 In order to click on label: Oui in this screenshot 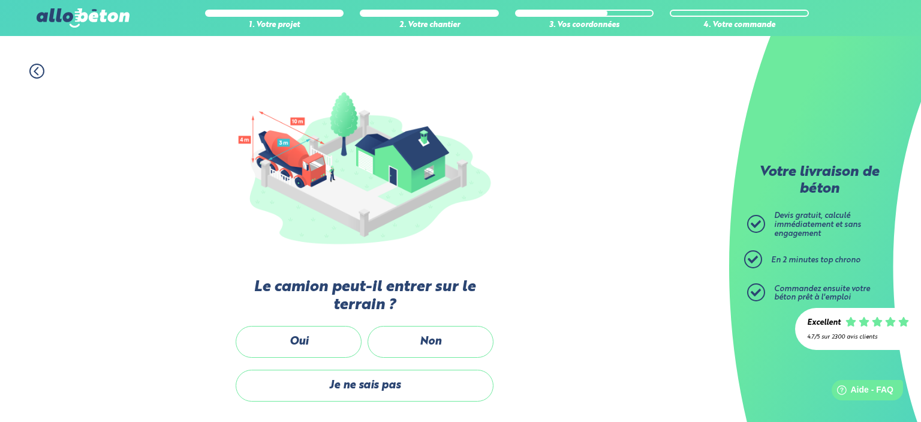, I will do `click(299, 341)`.